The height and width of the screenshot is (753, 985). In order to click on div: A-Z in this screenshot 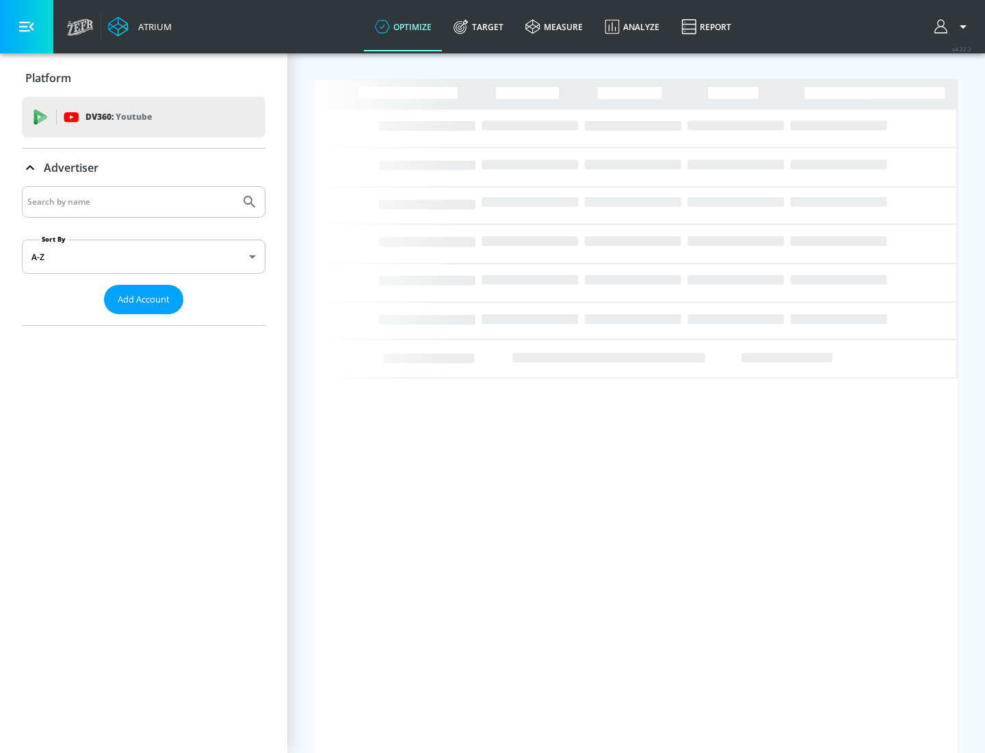, I will do `click(144, 257)`.